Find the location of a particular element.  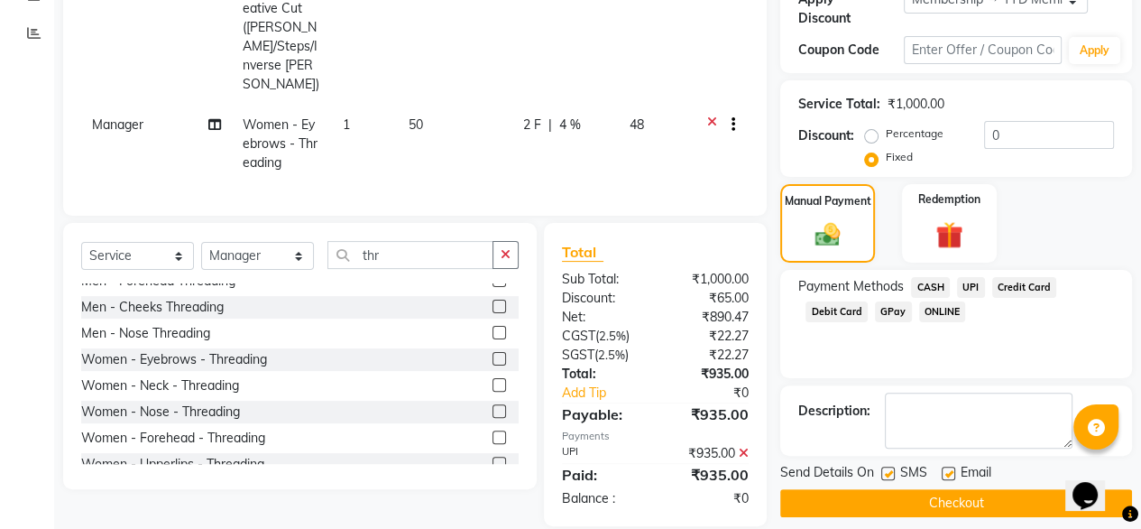

div: Service Total: is located at coordinates (839, 104).